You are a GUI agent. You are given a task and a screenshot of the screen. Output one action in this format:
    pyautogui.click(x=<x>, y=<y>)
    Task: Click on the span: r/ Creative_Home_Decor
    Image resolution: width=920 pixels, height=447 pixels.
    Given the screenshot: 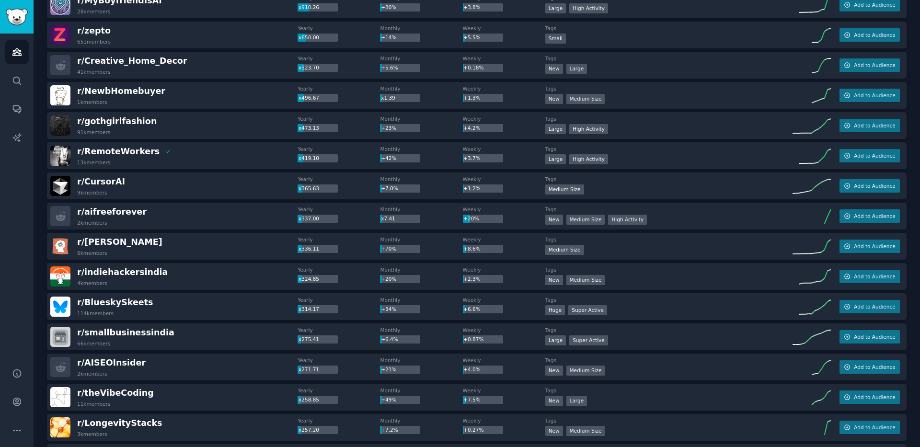 What is the action you would take?
    pyautogui.click(x=132, y=61)
    